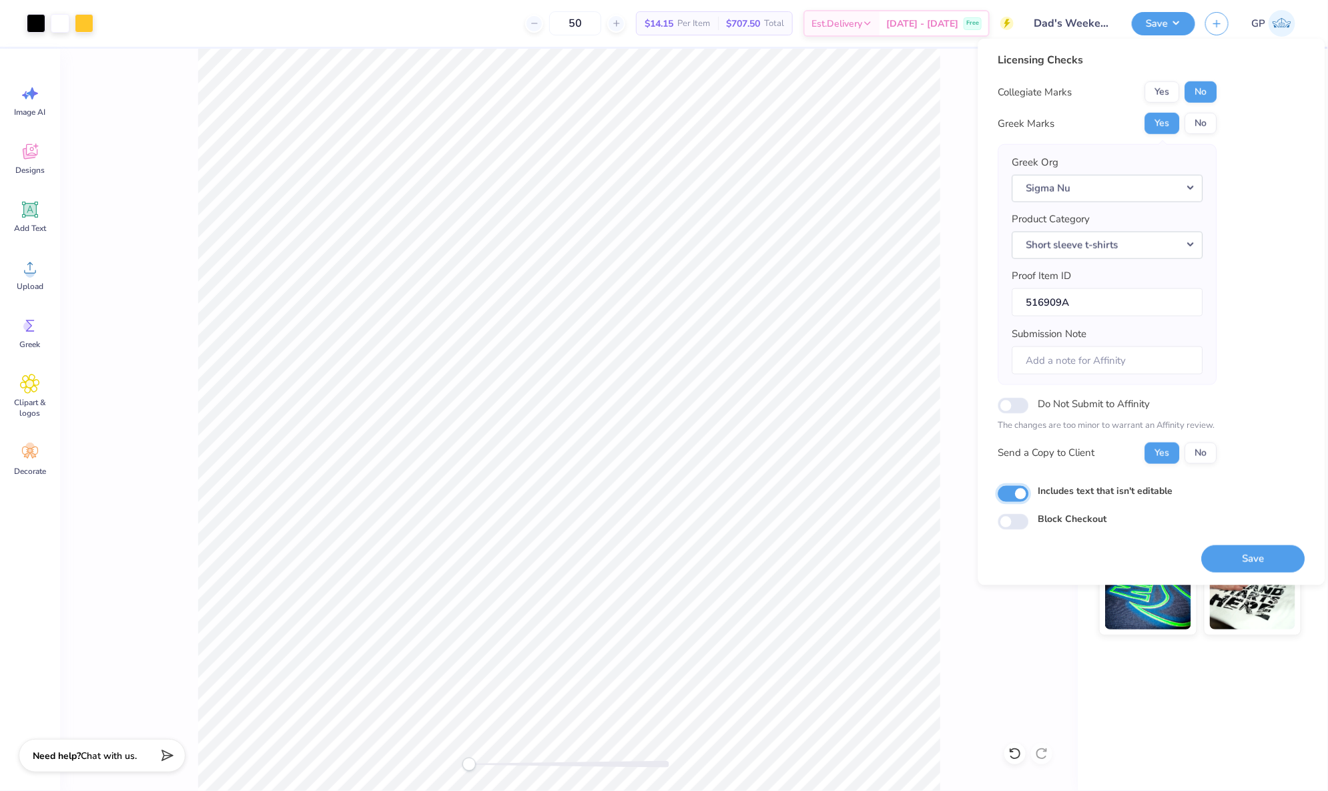  I want to click on label: Do Not Submit to Affinity, so click(1095, 404).